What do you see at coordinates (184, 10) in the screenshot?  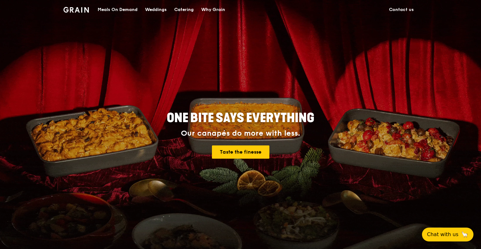 I see `a: Catering` at bounding box center [184, 10].